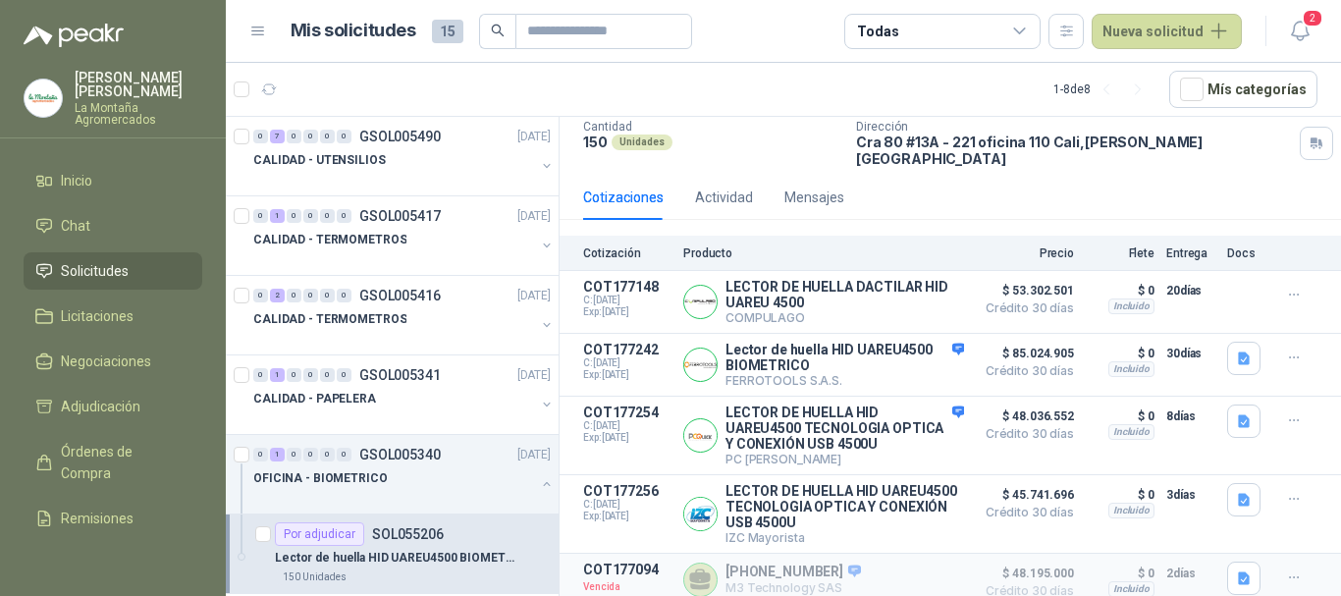 The width and height of the screenshot is (1341, 596). I want to click on p: GSOL005340, so click(400, 455).